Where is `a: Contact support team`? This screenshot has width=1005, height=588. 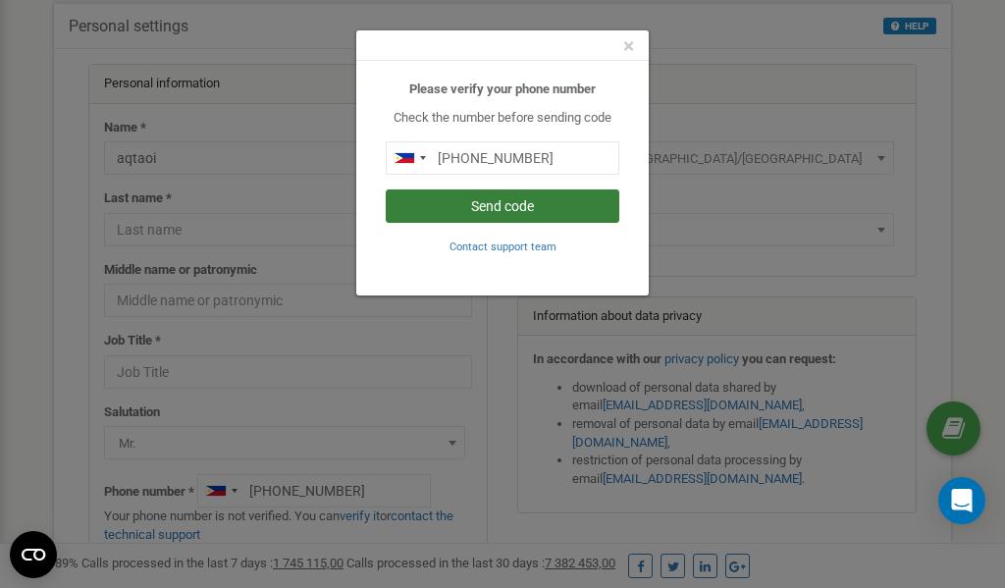 a: Contact support team is located at coordinates (503, 245).